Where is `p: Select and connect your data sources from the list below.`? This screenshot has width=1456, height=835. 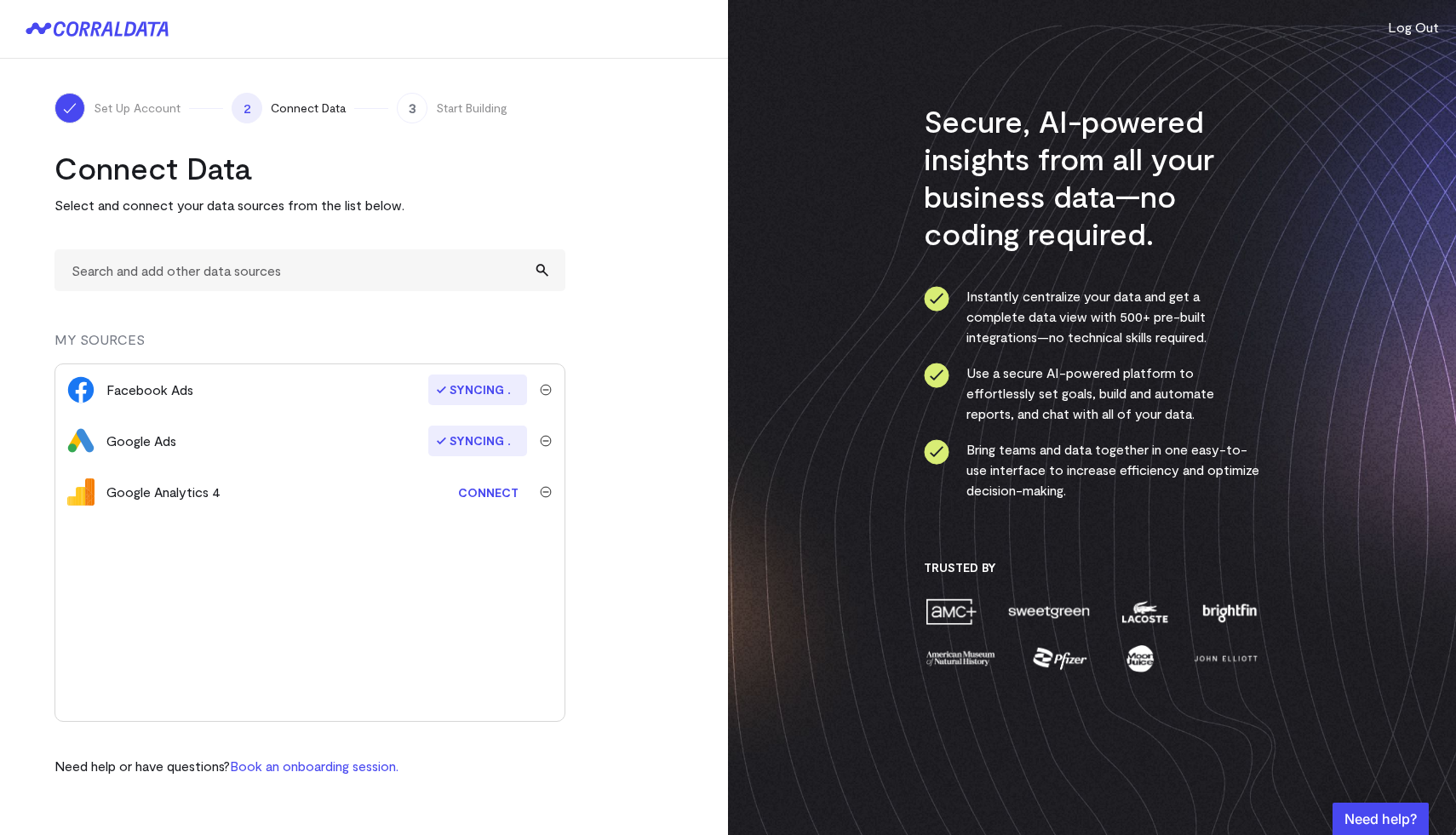 p: Select and connect your data sources from the list below. is located at coordinates (310, 205).